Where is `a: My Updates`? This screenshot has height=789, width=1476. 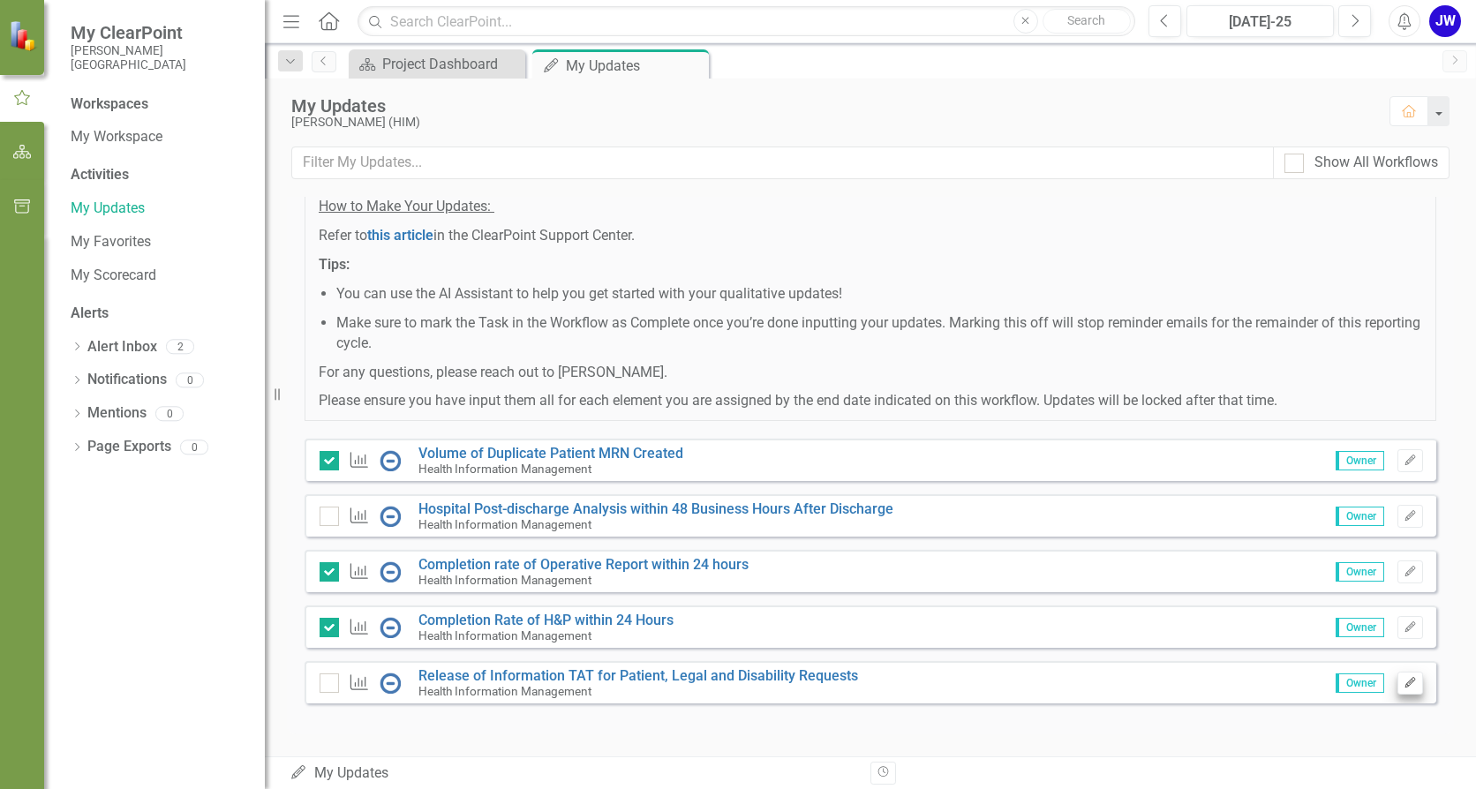
a: My Updates is located at coordinates (159, 208).